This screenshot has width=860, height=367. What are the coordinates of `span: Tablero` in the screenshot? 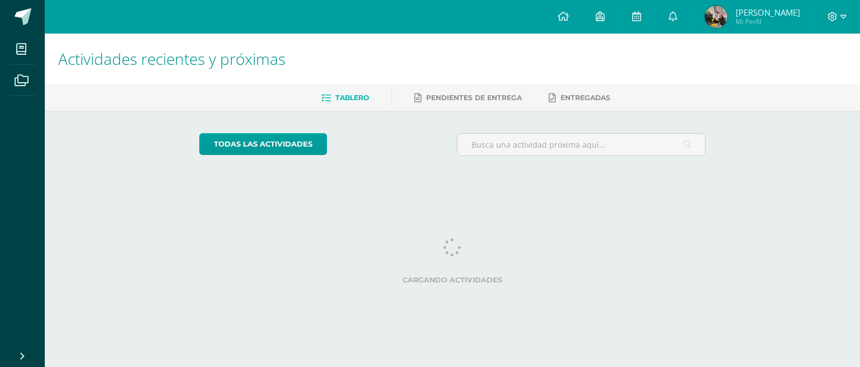 It's located at (352, 97).